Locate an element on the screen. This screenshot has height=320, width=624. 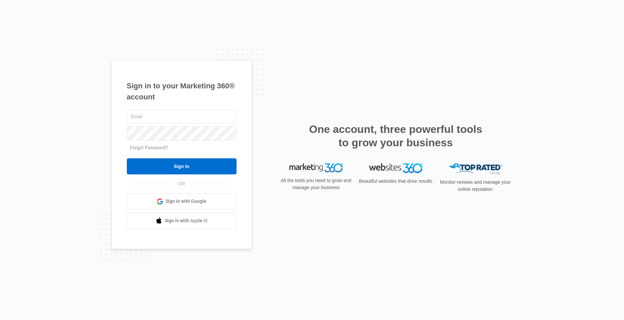
input: Sign In is located at coordinates (182, 166).